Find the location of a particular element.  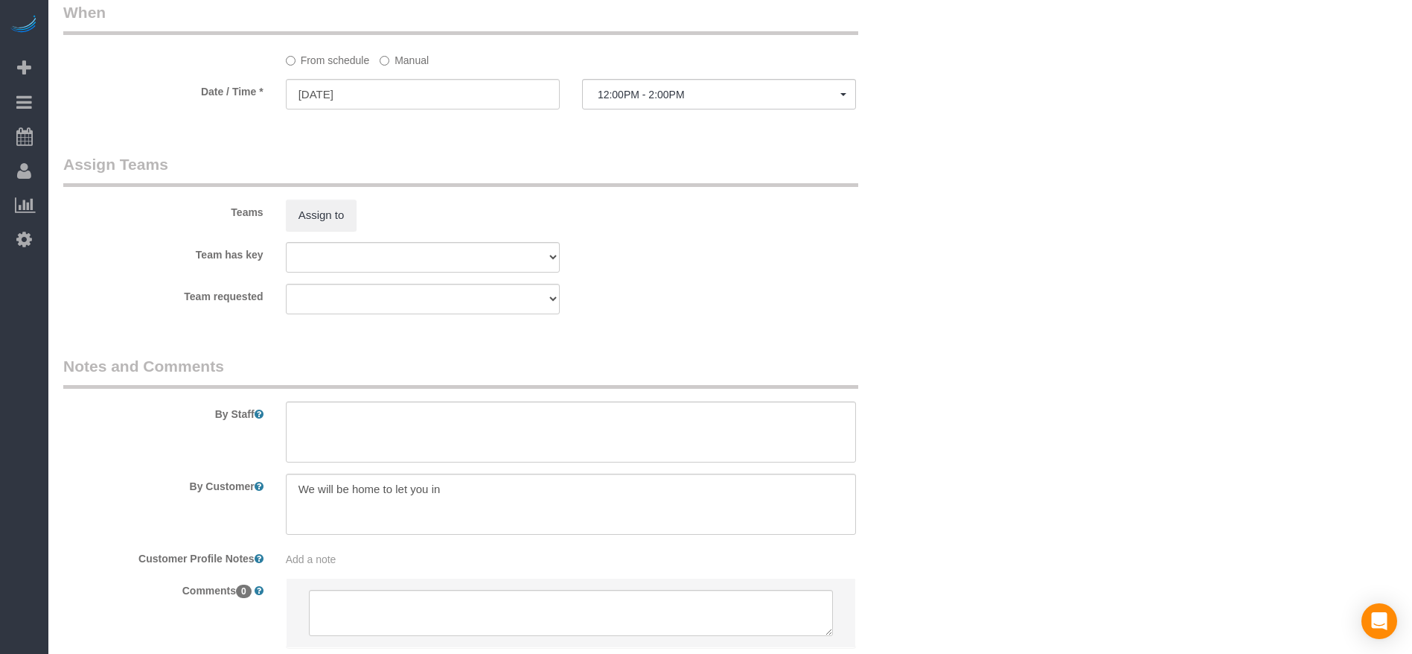

div: Open Intercom Messenger is located at coordinates (1379, 621).